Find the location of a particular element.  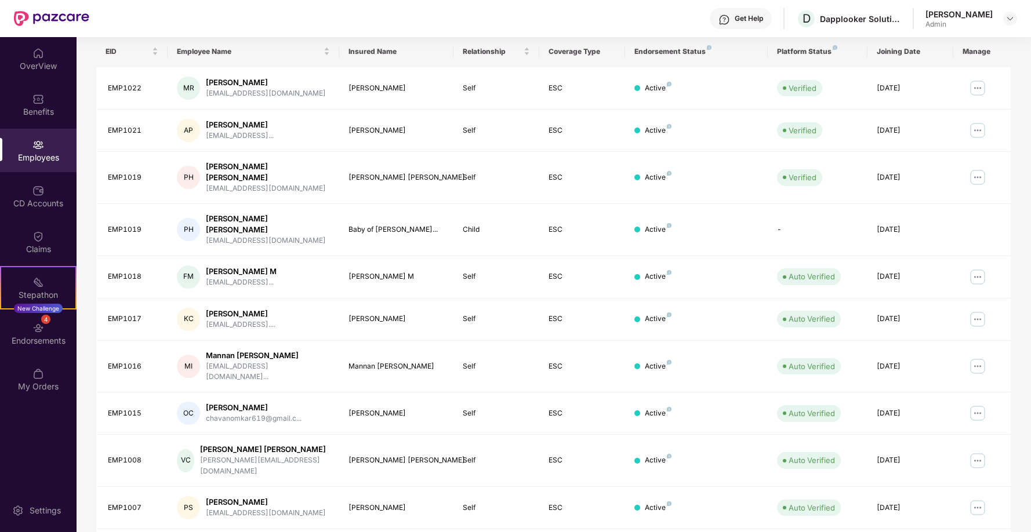

div: MR is located at coordinates (188, 88).